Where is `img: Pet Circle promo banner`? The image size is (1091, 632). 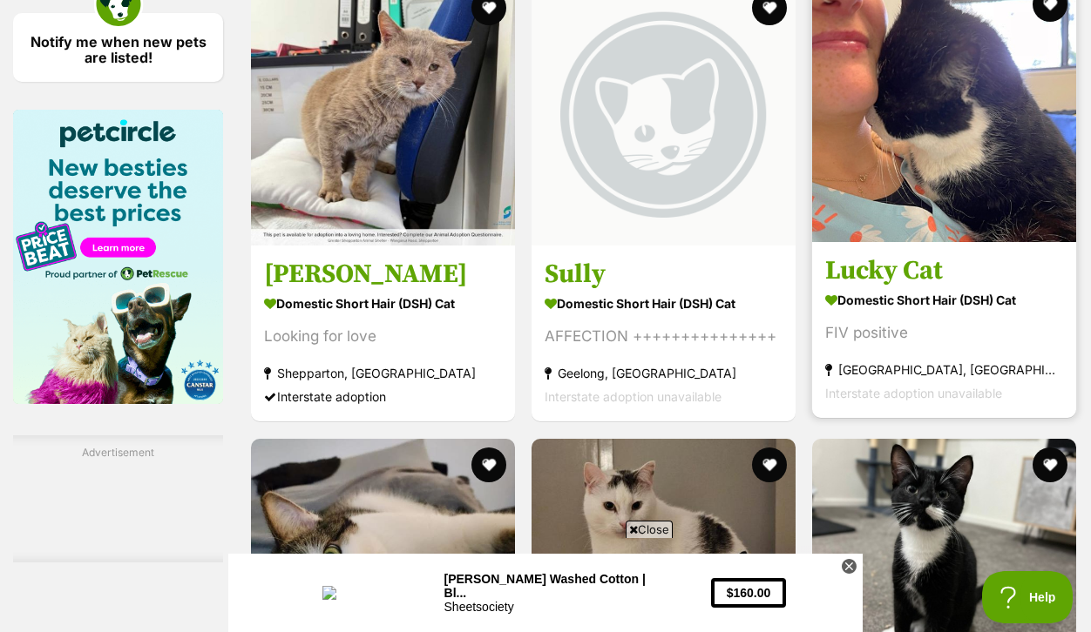
img: Pet Circle promo banner is located at coordinates (118, 257).